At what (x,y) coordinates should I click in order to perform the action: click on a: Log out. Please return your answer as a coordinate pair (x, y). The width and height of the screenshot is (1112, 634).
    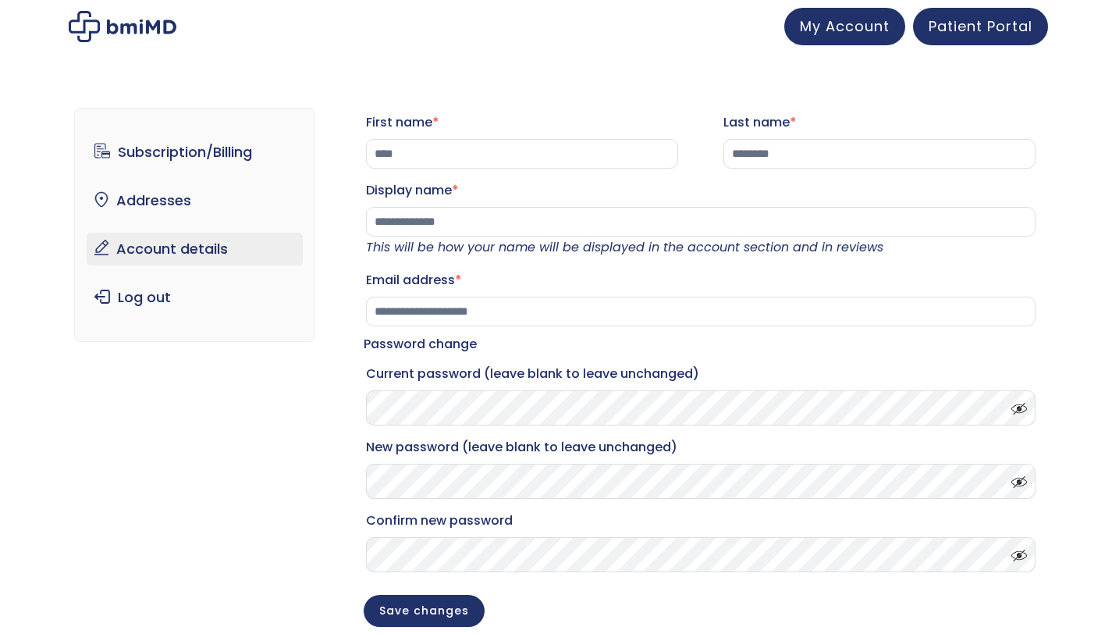
    Looking at the image, I should click on (194, 297).